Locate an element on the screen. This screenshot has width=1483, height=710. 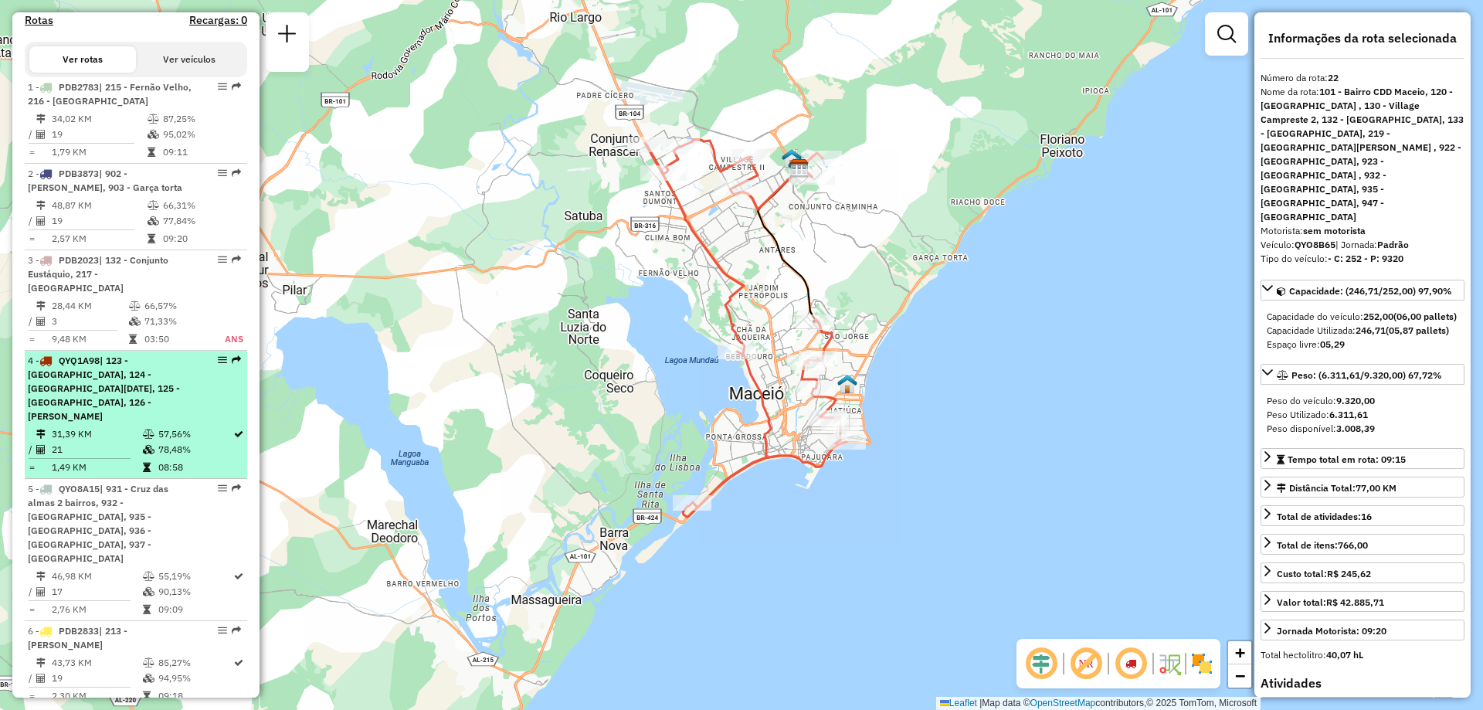
img: 303 UDC Full Litoral is located at coordinates (847, 384).